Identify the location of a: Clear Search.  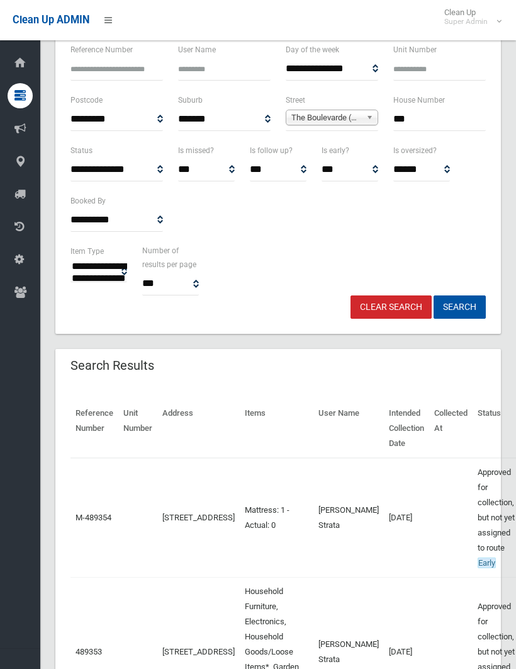
(391, 307).